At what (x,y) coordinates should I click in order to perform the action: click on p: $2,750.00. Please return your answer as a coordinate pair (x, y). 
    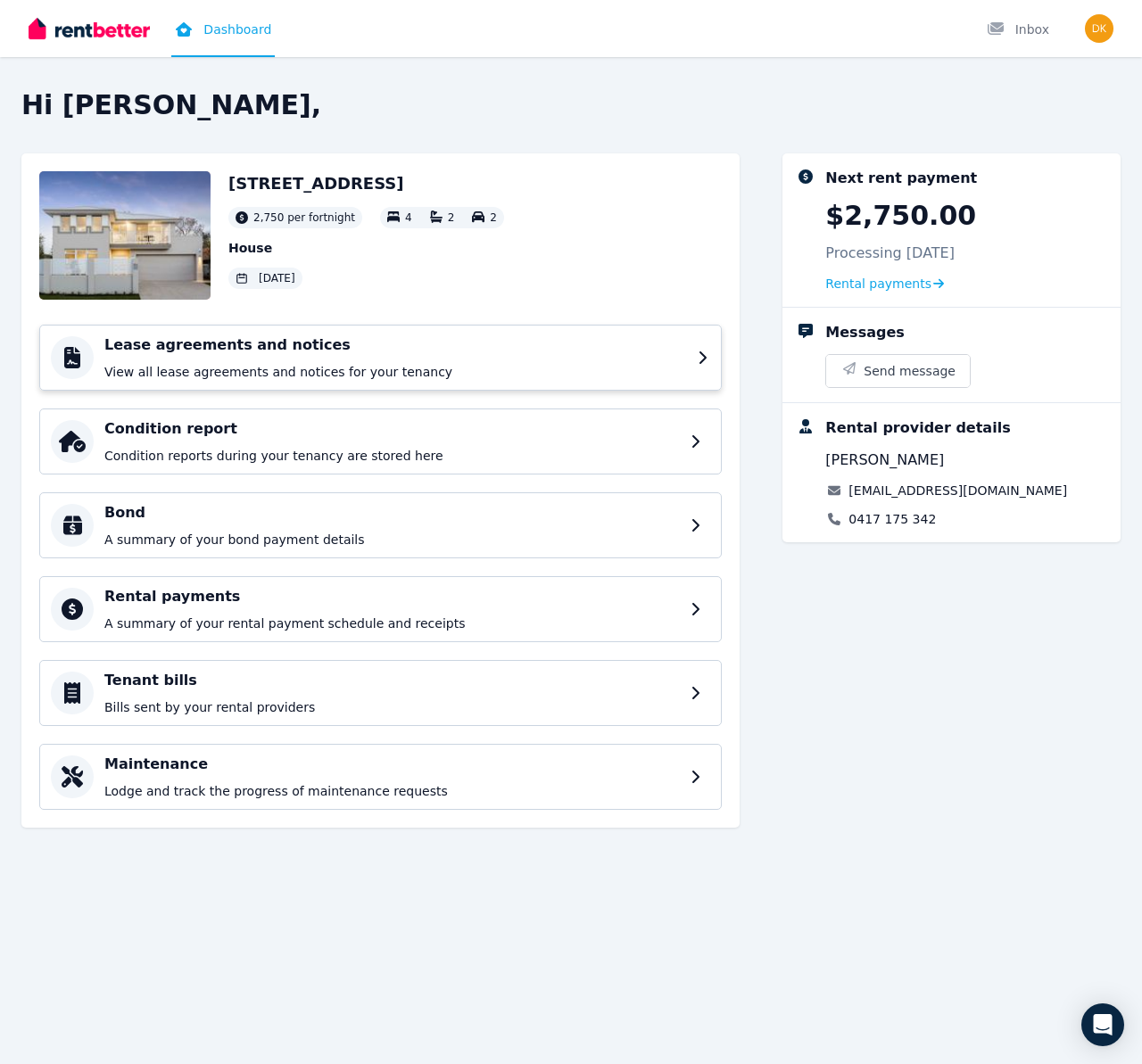
    Looking at the image, I should click on (900, 216).